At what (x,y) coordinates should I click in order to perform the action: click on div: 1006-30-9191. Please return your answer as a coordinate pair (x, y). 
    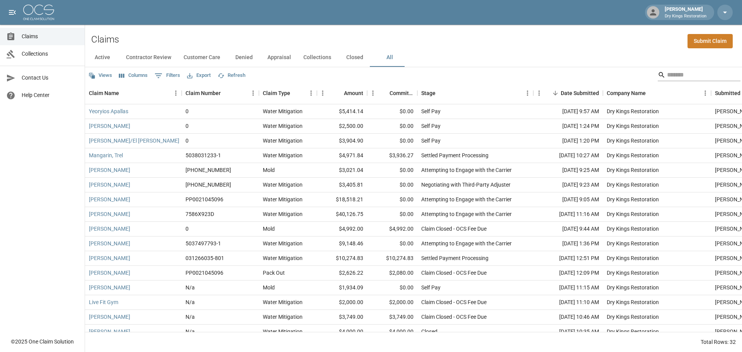
    Looking at the image, I should click on (208, 185).